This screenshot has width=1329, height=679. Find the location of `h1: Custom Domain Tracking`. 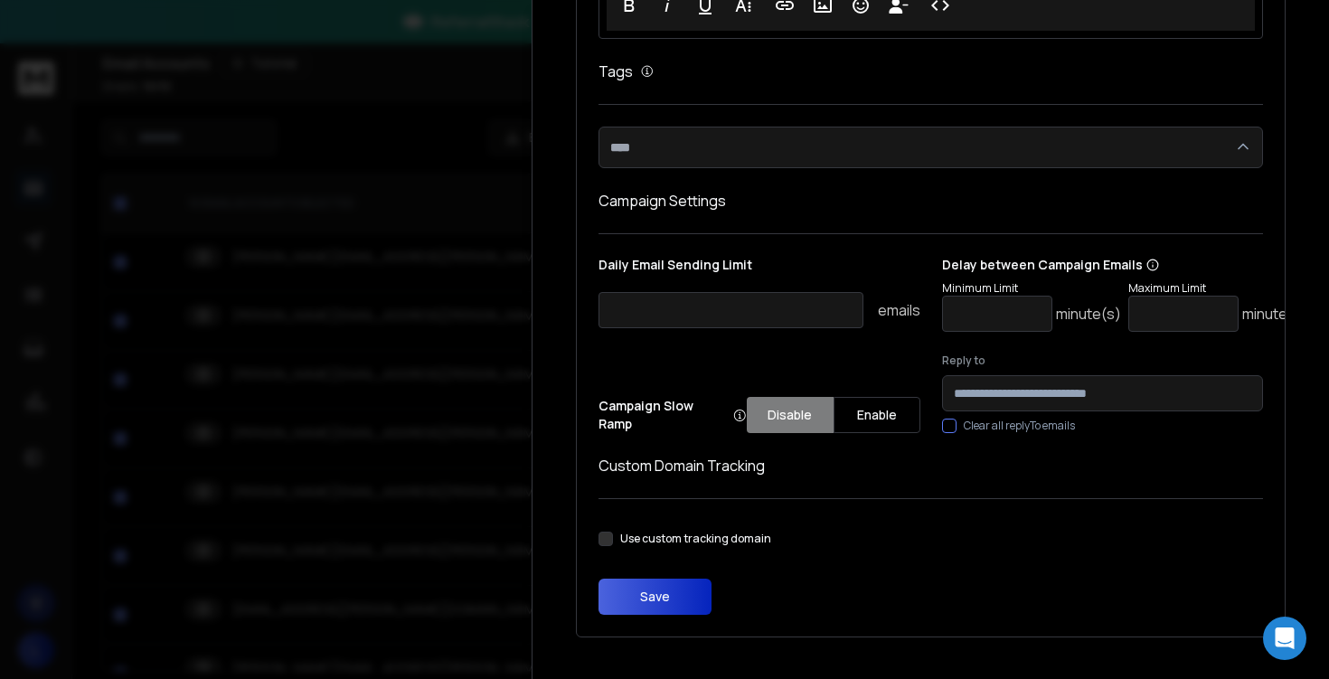

h1: Custom Domain Tracking is located at coordinates (930, 466).